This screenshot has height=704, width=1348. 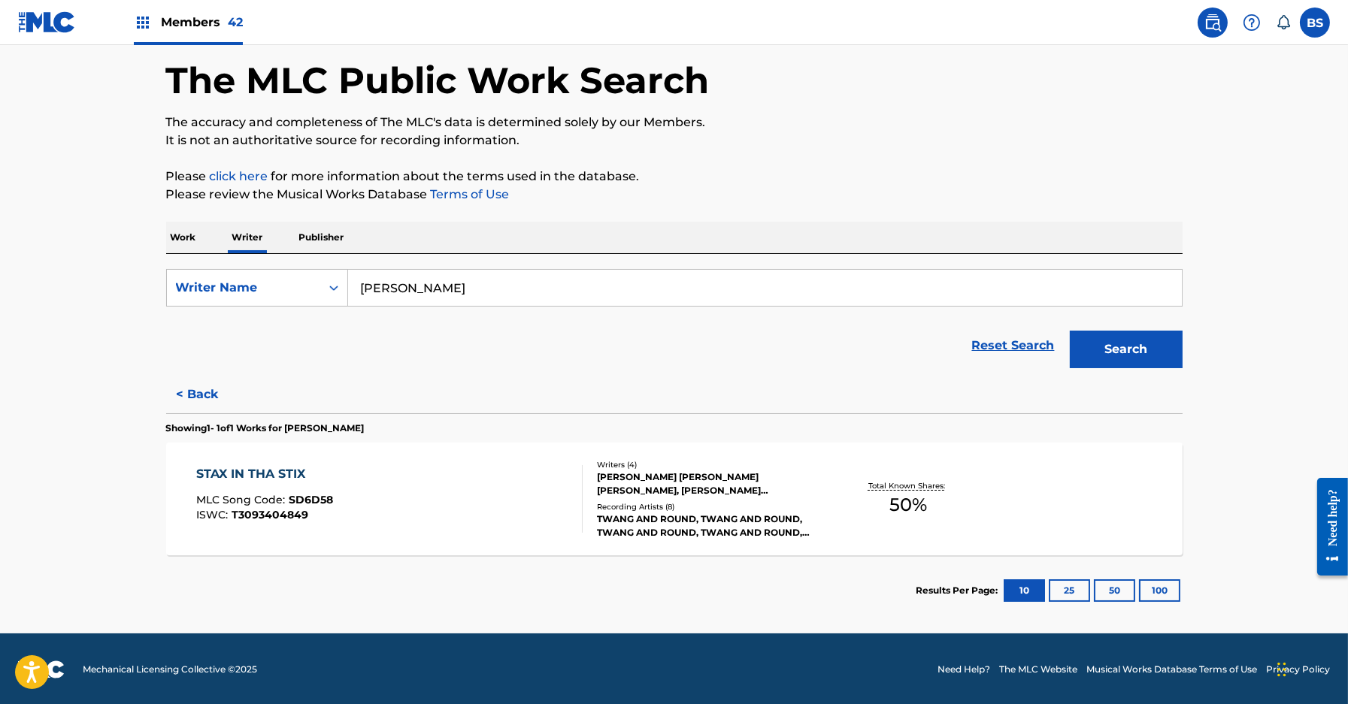 I want to click on span: SD6D58, so click(x=310, y=500).